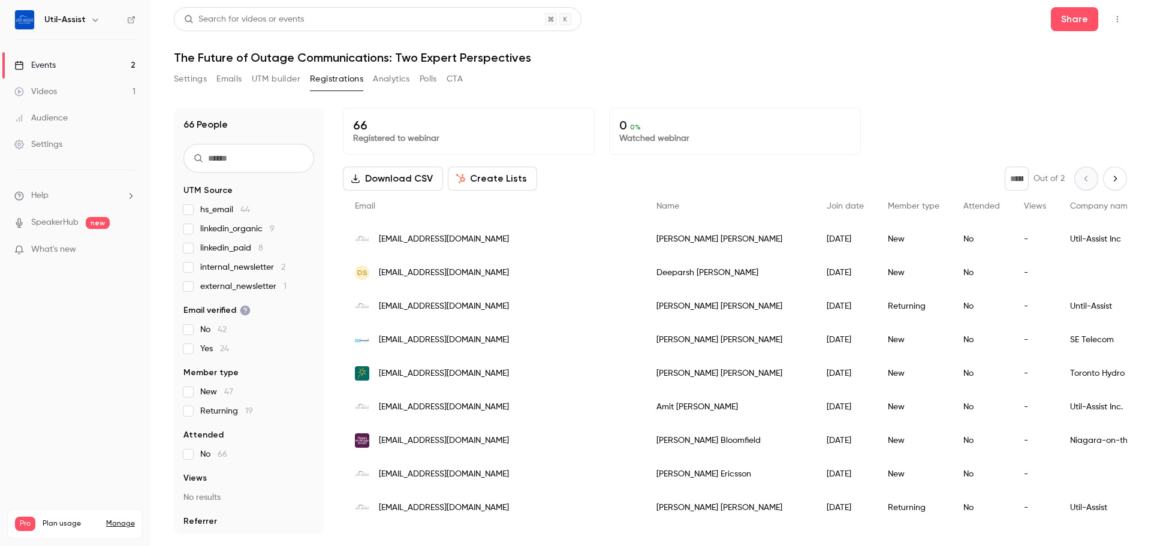 This screenshot has height=546, width=1151. I want to click on button: Share, so click(1074, 19).